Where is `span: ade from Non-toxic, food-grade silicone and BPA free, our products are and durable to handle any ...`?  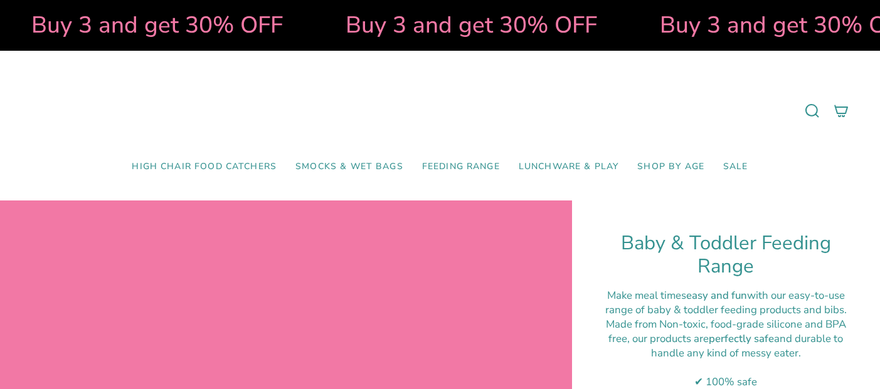
span: ade from Non-toxic, food-grade silicone and BPA free, our products are and durable to handle any ... is located at coordinates (727, 339).